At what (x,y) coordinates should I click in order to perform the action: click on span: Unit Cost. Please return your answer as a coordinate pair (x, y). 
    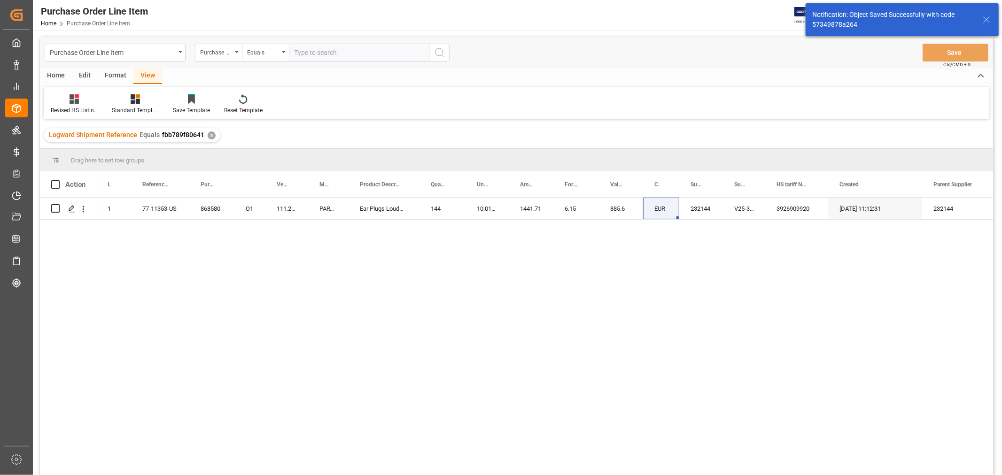
    Looking at the image, I should click on (483, 185).